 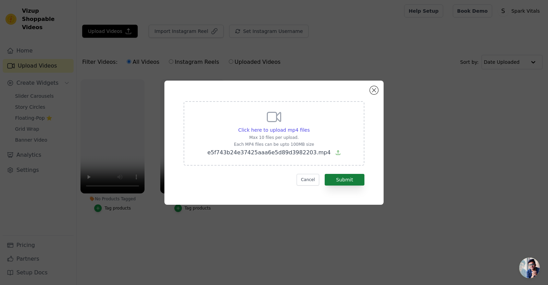 What do you see at coordinates (274, 130) in the screenshot?
I see `span: Click here to upload mp4 files` at bounding box center [274, 130].